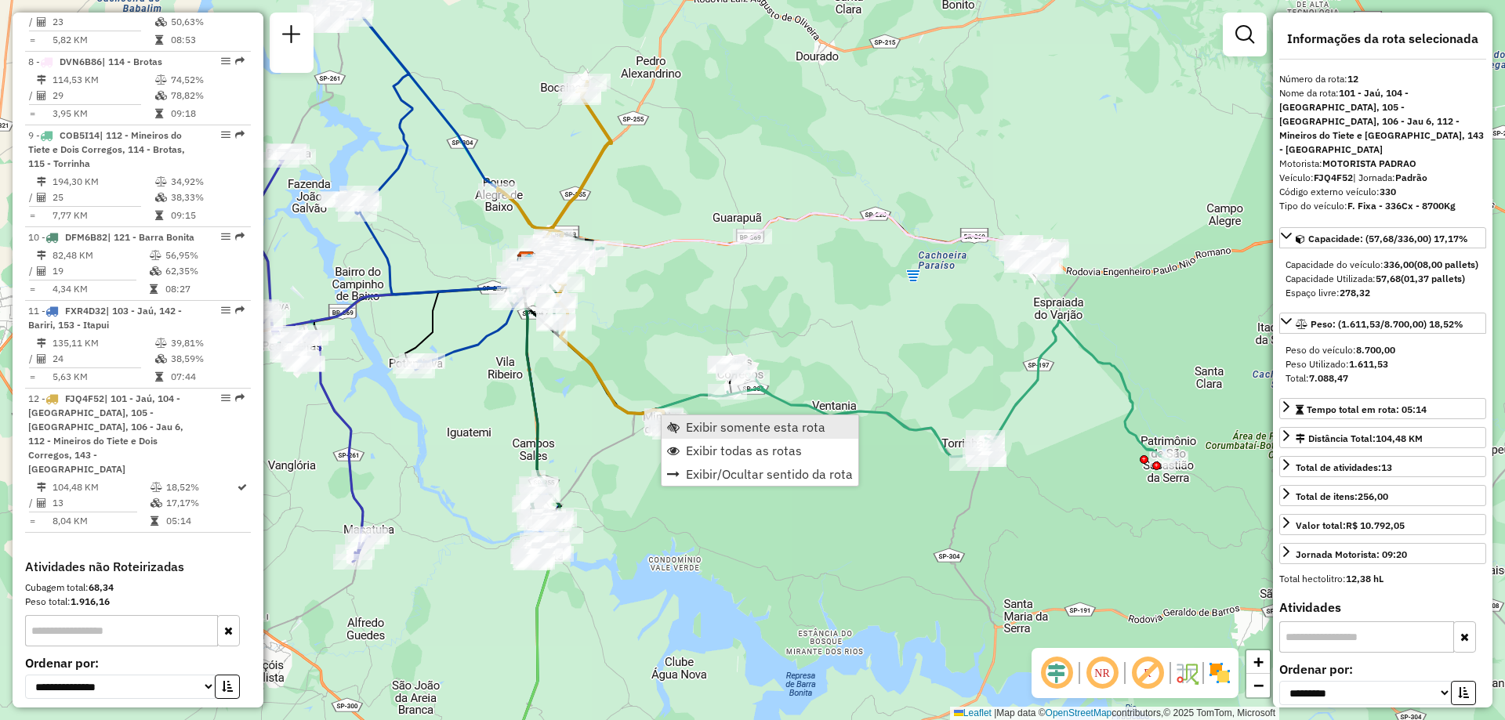 The image size is (1505, 720). Describe the element at coordinates (1375, 350) in the screenshot. I see `strong: 8.700,00` at that location.